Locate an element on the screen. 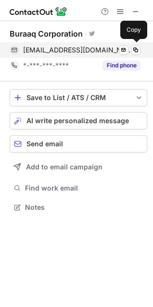  button: Send email is located at coordinates (78, 144).